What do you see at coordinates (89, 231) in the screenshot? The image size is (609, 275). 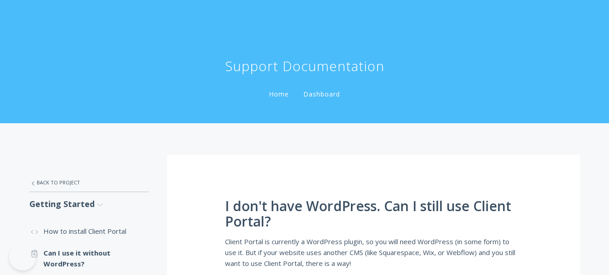 I see `a: How to install Client Portal` at bounding box center [89, 231].